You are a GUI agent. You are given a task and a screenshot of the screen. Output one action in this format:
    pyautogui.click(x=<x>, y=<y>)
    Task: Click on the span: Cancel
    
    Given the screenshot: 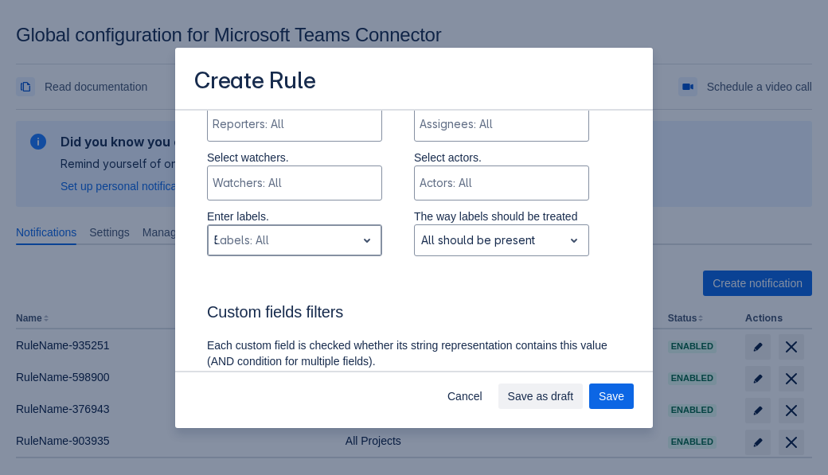 What is the action you would take?
    pyautogui.click(x=465, y=397)
    